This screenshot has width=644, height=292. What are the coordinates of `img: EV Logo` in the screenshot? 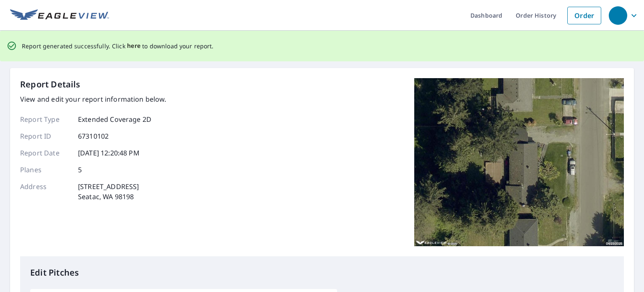 It's located at (60, 16).